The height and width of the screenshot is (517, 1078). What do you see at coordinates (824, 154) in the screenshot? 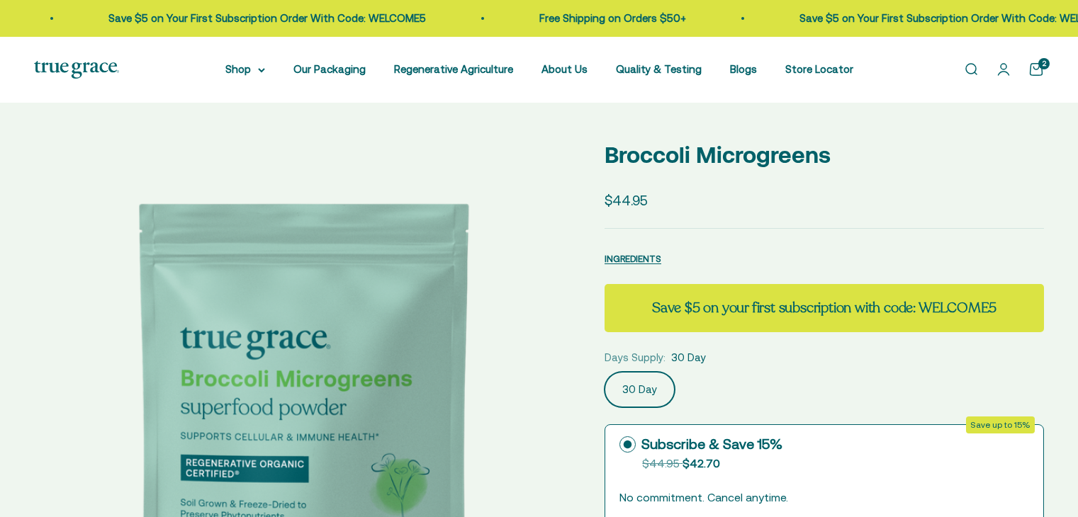
I see `p: Broccoli Microgreens` at bounding box center [824, 154].